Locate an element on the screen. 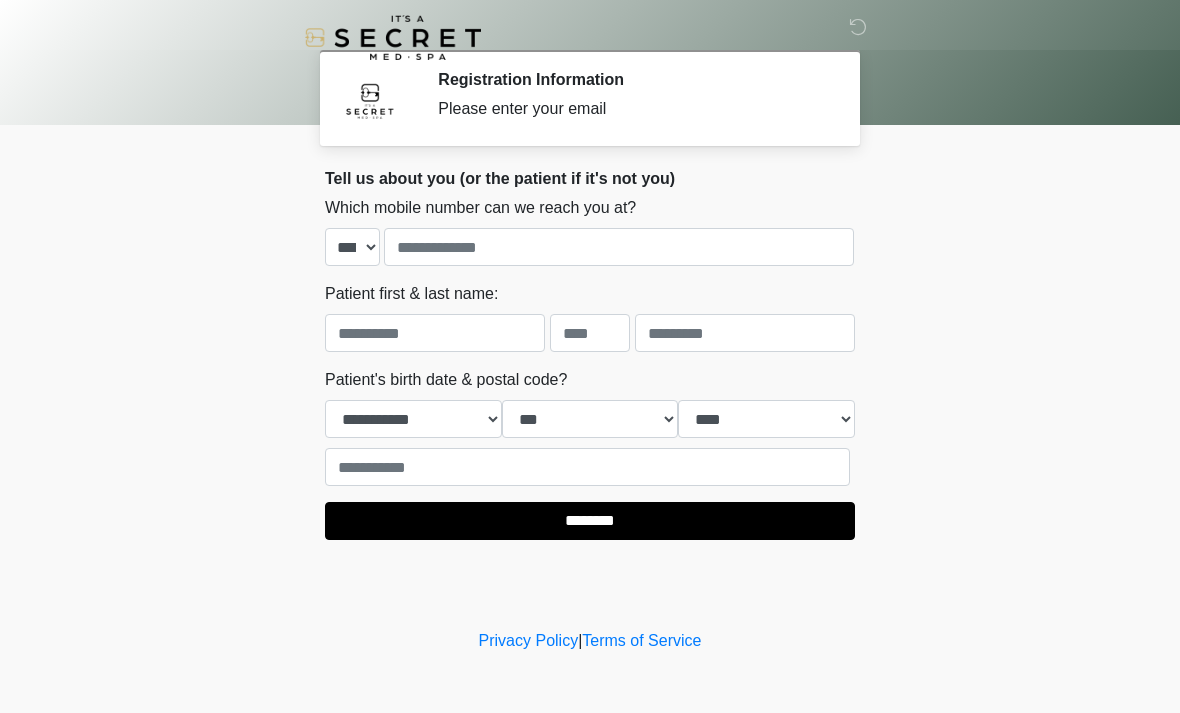  h2: Registration Information is located at coordinates (631, 79).